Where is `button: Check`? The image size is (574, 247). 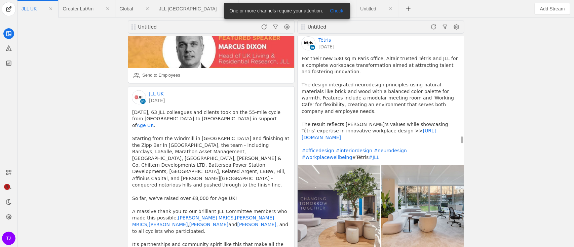
button: Check is located at coordinates (337, 11).